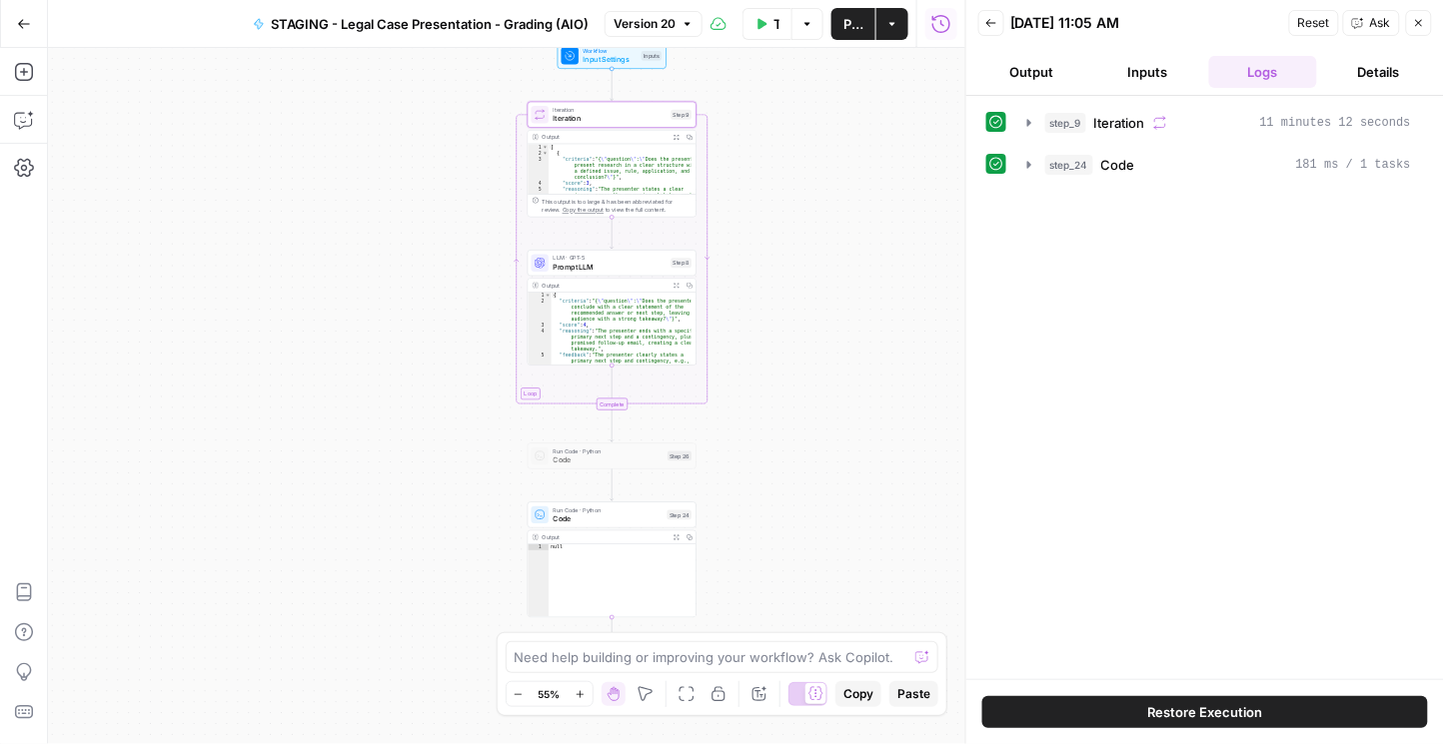  What do you see at coordinates (1219, 165) in the screenshot?
I see `button: 181 ms / 1 tasks` at bounding box center [1219, 165].